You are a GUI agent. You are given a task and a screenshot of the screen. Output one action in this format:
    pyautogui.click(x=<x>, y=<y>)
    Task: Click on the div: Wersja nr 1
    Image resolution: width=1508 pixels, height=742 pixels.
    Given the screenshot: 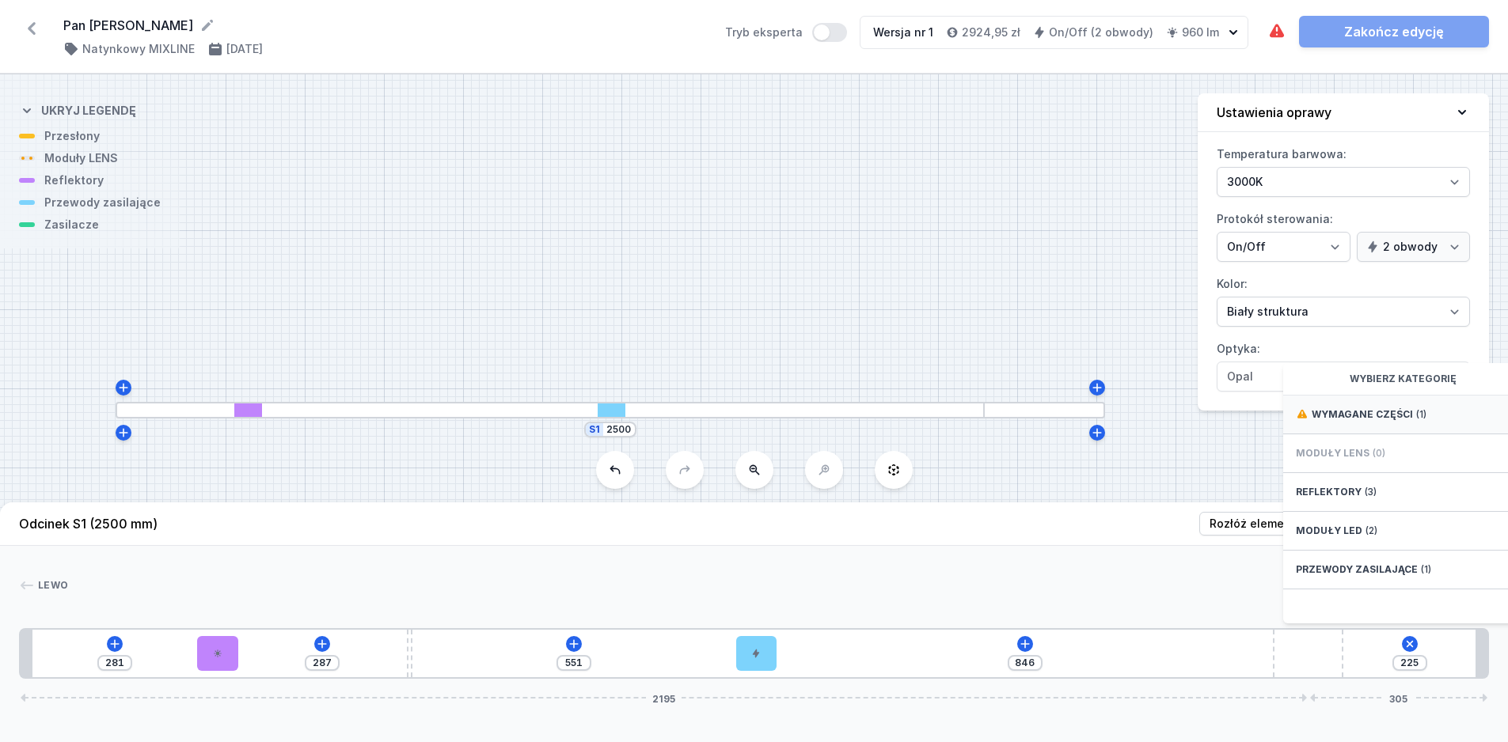 What is the action you would take?
    pyautogui.click(x=903, y=32)
    